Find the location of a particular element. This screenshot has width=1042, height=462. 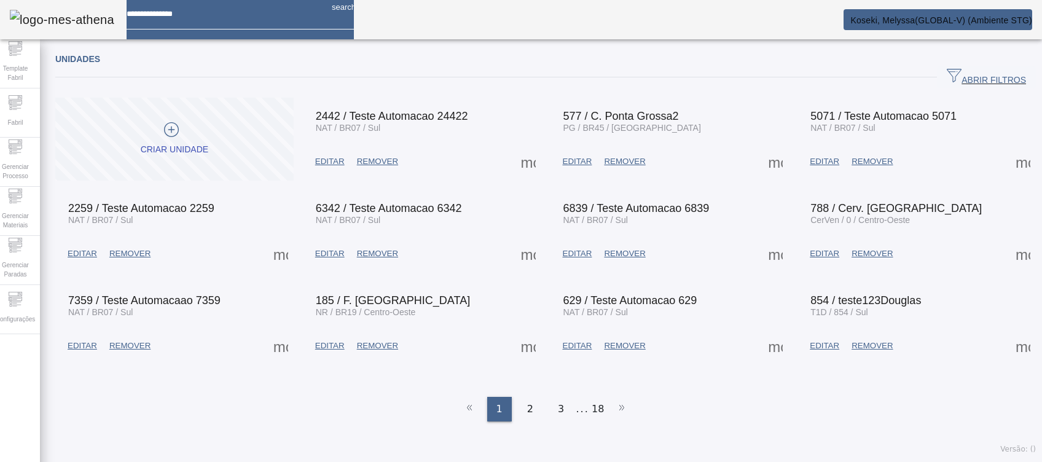

span: ABRIR FILTROS is located at coordinates (986, 77).